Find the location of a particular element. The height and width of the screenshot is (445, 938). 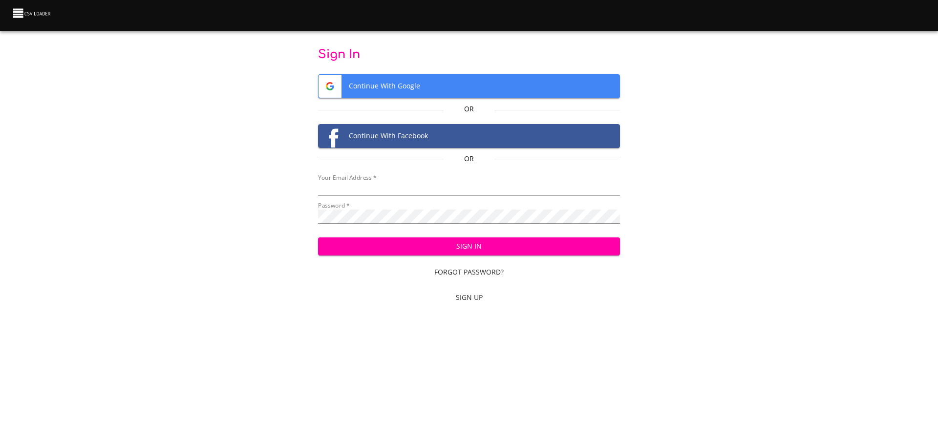

img: Facebook logo is located at coordinates (330, 136).